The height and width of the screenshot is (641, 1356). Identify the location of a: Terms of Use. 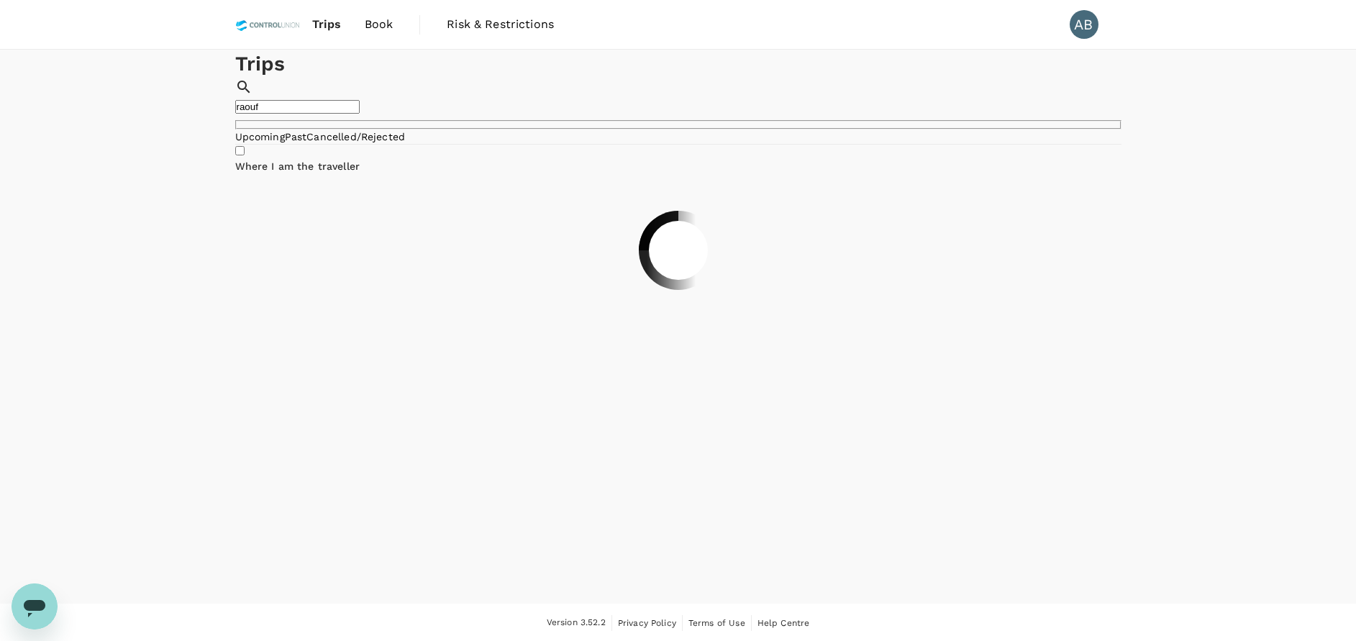
(717, 623).